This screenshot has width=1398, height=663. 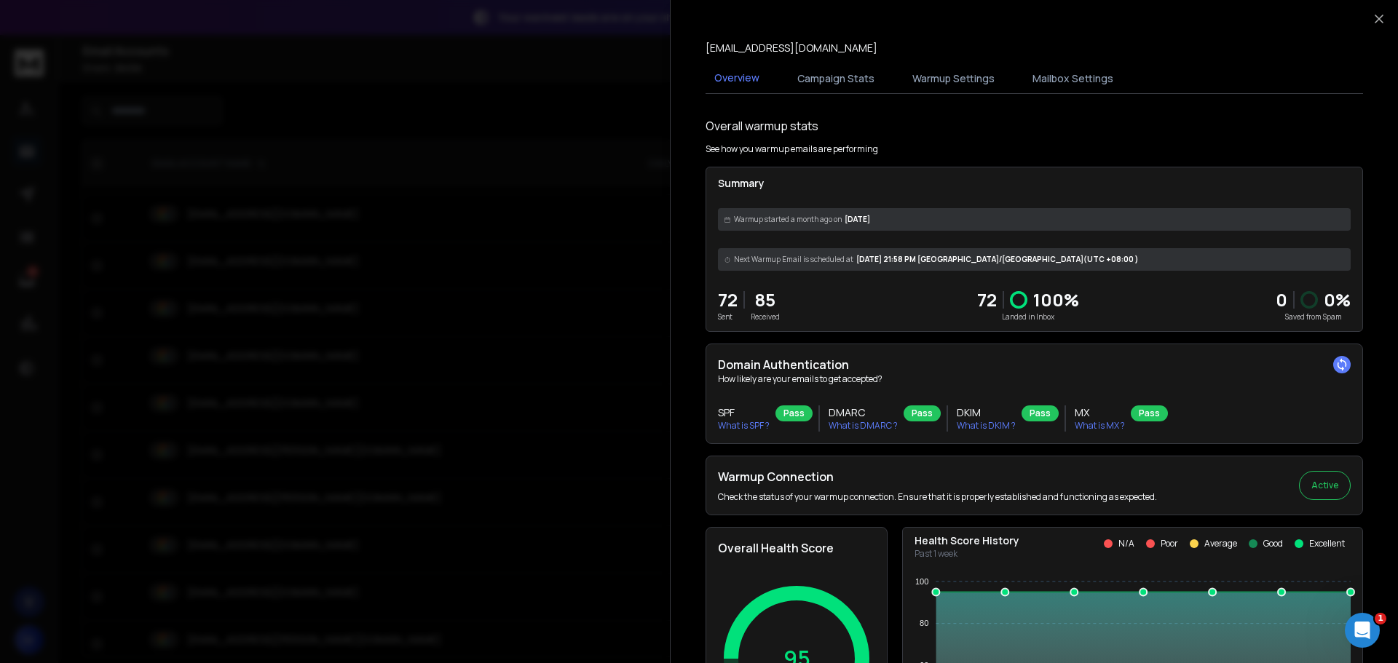 What do you see at coordinates (743, 426) in the screenshot?
I see `p: What is SPF ?` at bounding box center [743, 426].